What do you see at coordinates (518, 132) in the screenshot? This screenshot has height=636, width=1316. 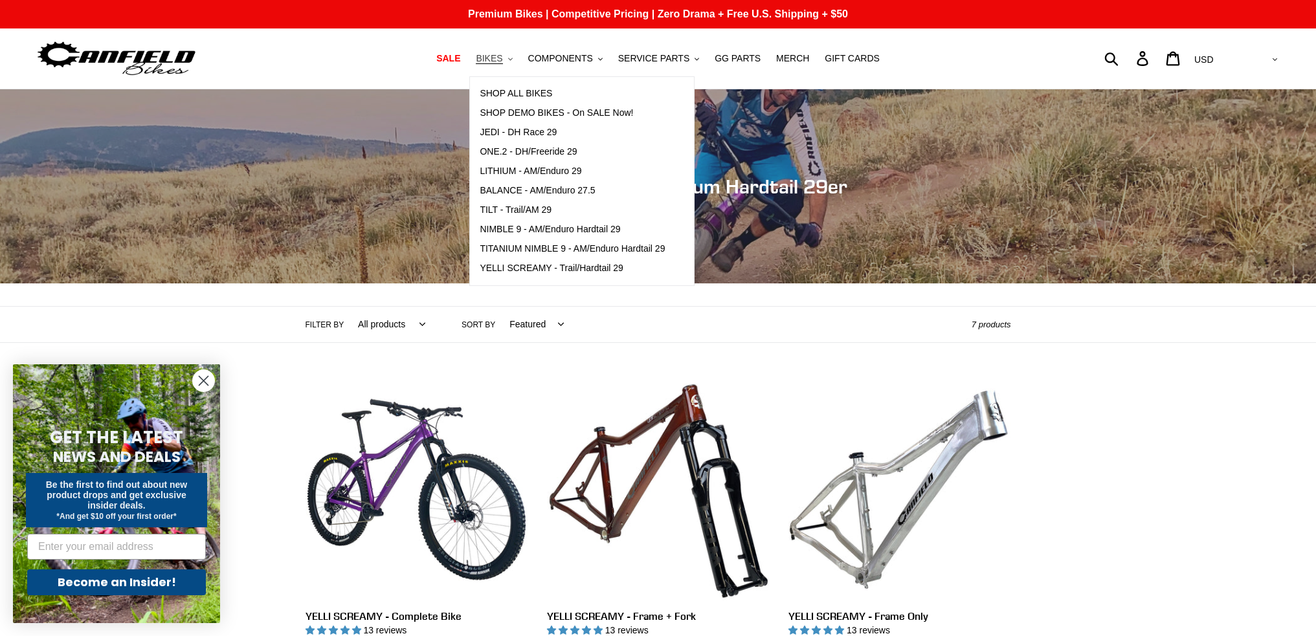 I see `span: JEDI - DH Race 29` at bounding box center [518, 132].